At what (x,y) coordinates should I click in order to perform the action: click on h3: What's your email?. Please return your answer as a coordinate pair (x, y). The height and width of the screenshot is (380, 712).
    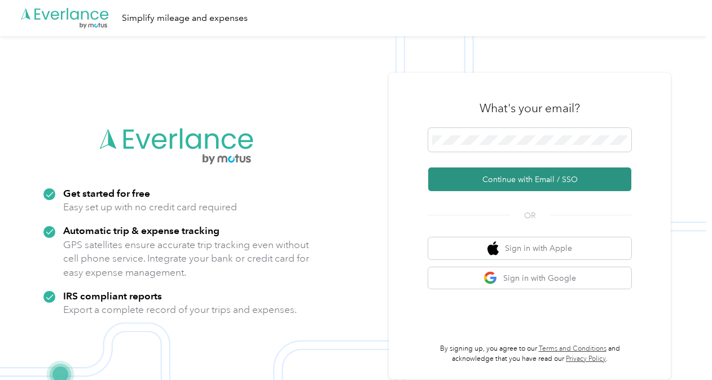
    Looking at the image, I should click on (530, 108).